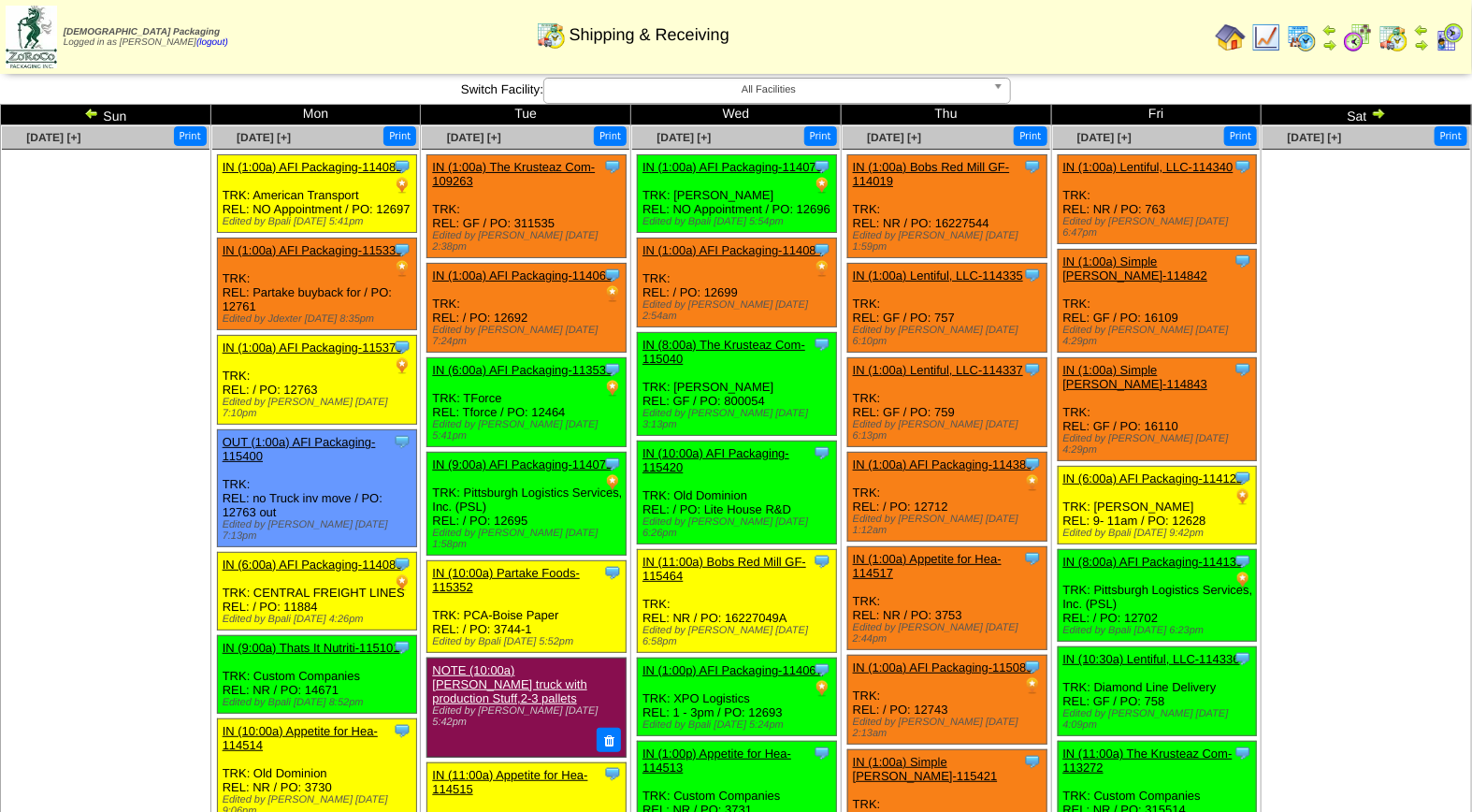  What do you see at coordinates (311, 647) in the screenshot?
I see `a: IN (9:00a) Thats It Nutriti-115101` at bounding box center [311, 647].